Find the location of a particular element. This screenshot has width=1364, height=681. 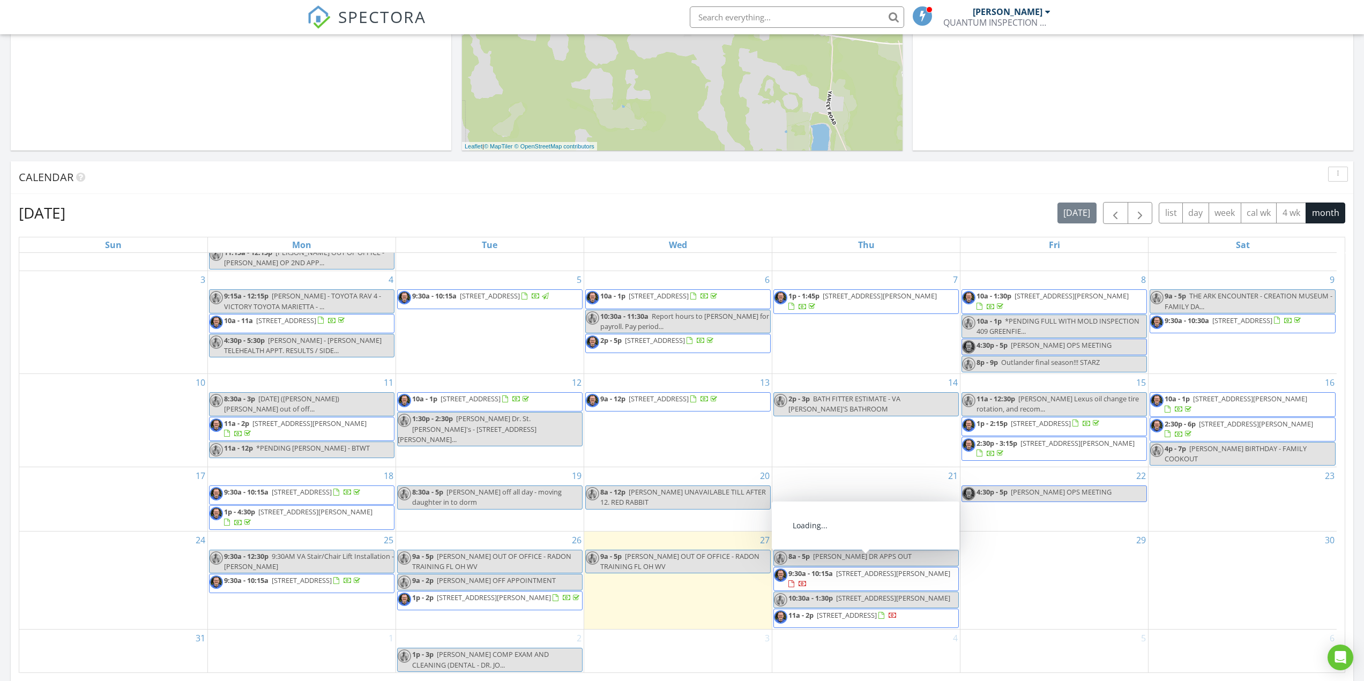

a: Go to August 8, 2025 is located at coordinates (1143, 280).